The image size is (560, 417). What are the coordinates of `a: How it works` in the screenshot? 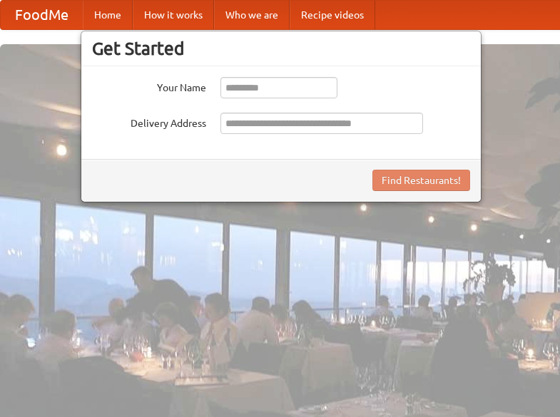 It's located at (173, 15).